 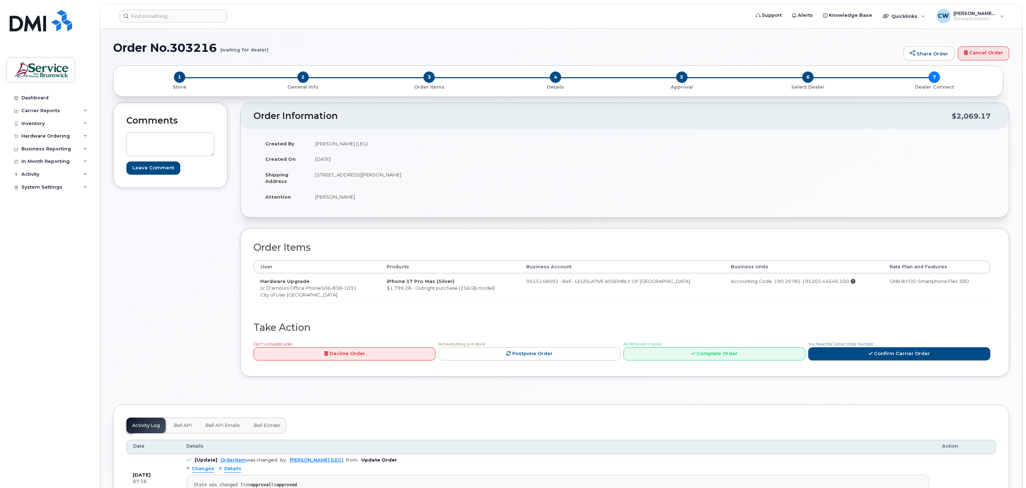 I want to click on span: 2, so click(x=303, y=77).